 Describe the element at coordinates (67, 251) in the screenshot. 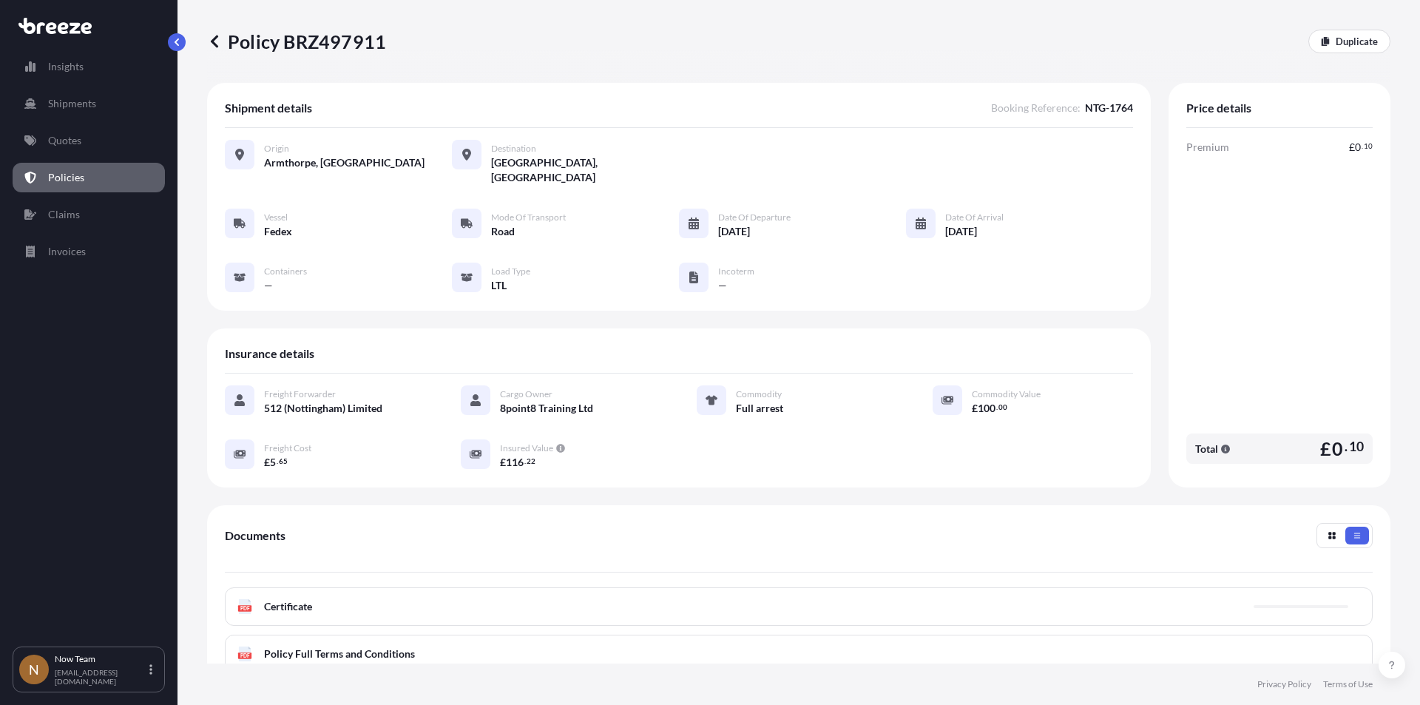

I see `p: Invoices` at that location.